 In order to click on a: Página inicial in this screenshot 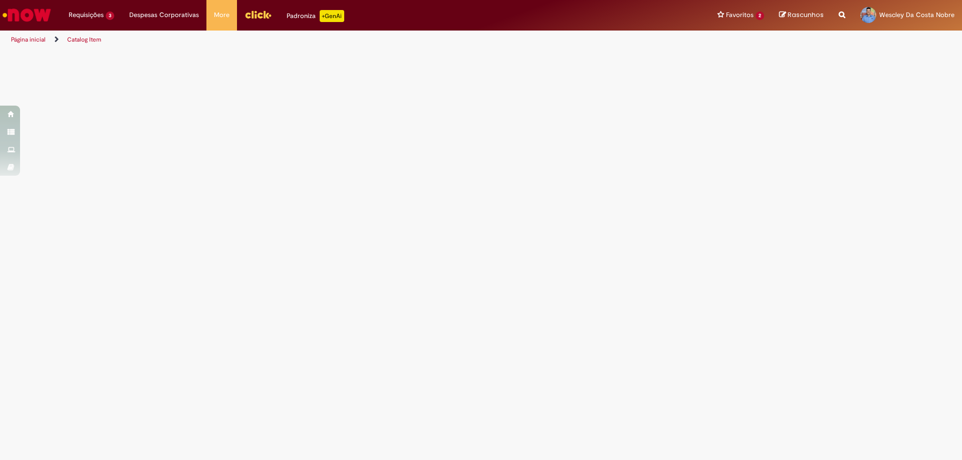, I will do `click(28, 40)`.